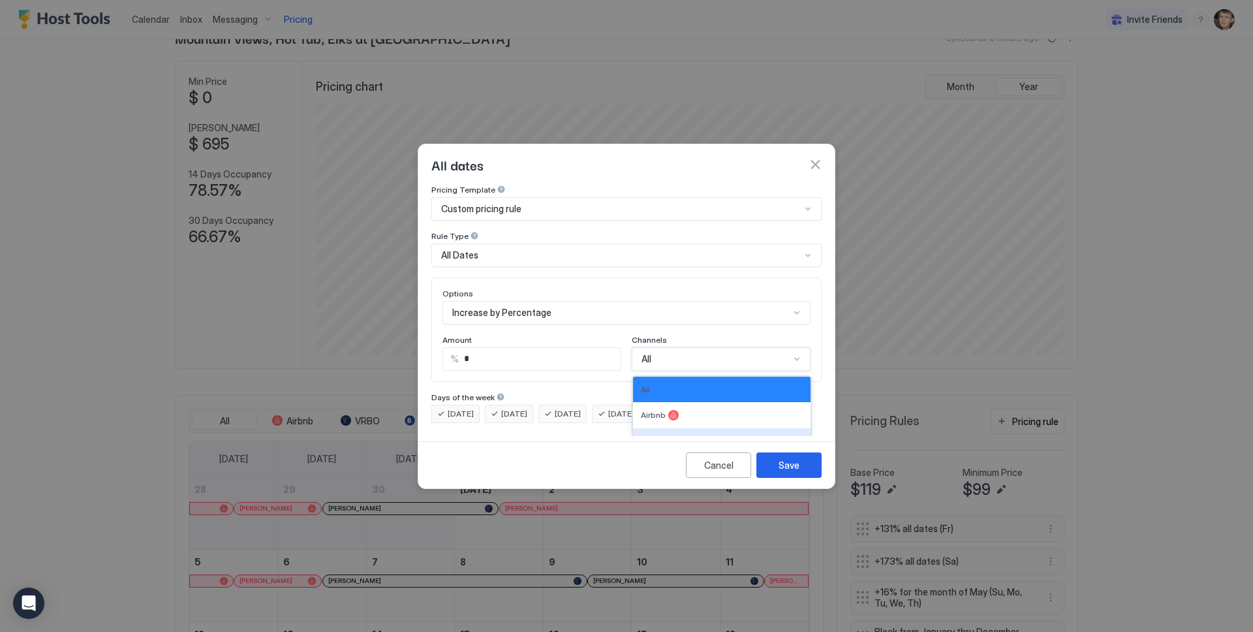 The image size is (1253, 632). Describe the element at coordinates (450, 236) in the screenshot. I see `span: Rule Type` at that location.